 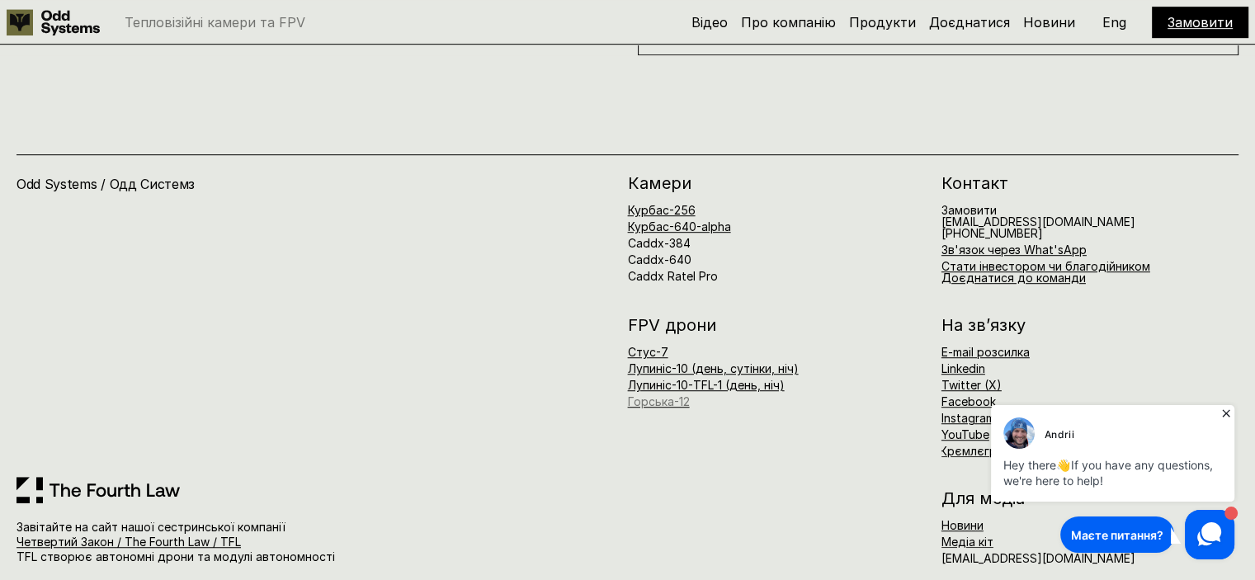 I want to click on a: Linkedin, so click(x=963, y=368).